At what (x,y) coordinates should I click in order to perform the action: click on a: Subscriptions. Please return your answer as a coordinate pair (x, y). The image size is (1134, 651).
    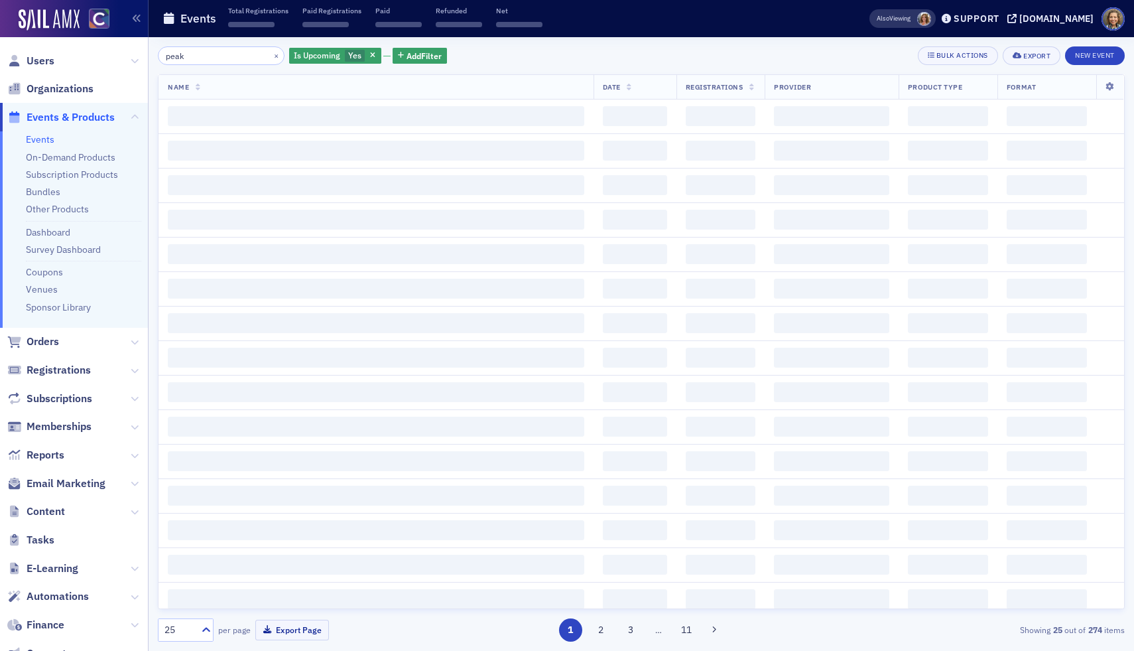
    Looking at the image, I should click on (50, 399).